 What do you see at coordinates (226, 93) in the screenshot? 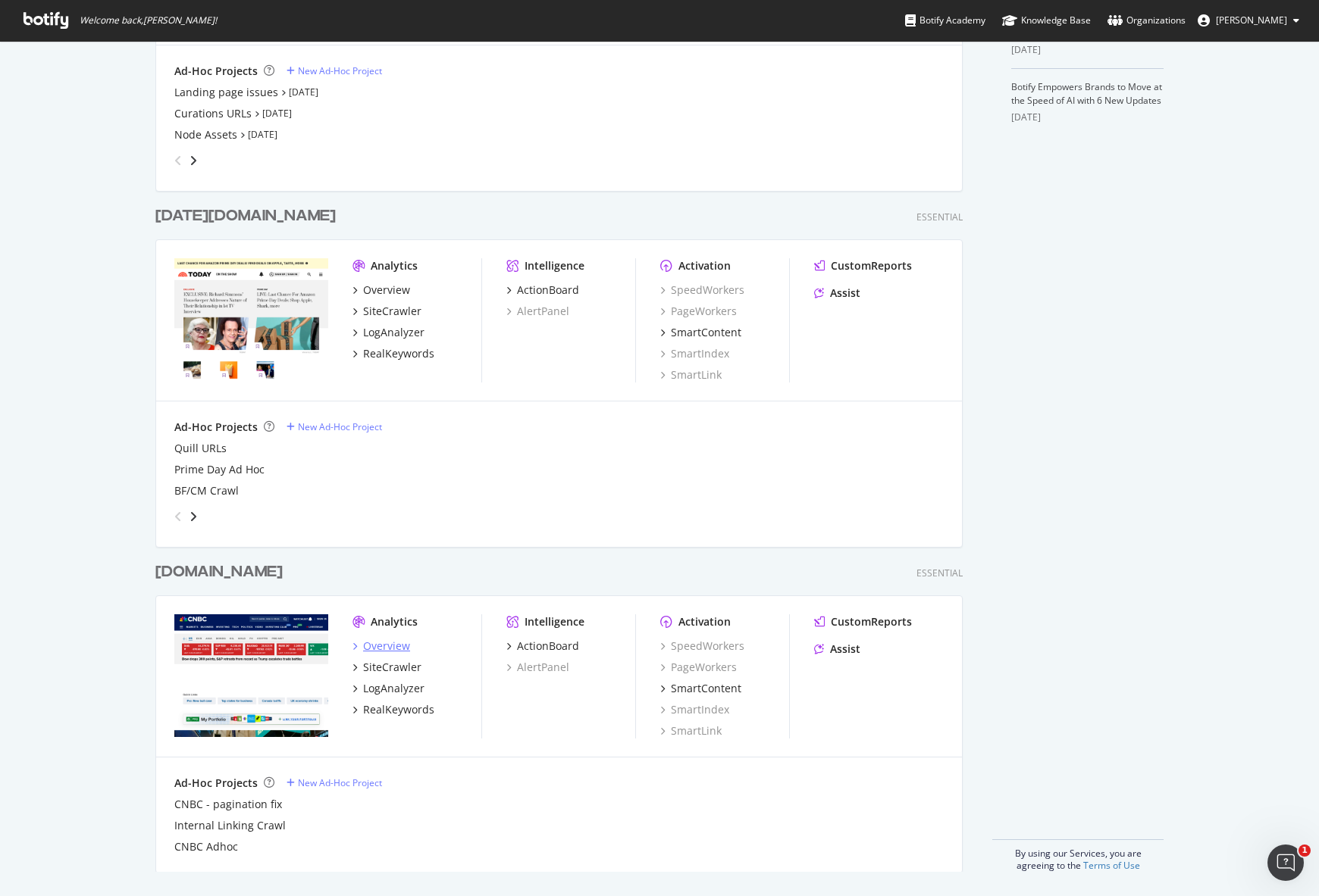
I see `a: Landing page issues` at bounding box center [226, 93].